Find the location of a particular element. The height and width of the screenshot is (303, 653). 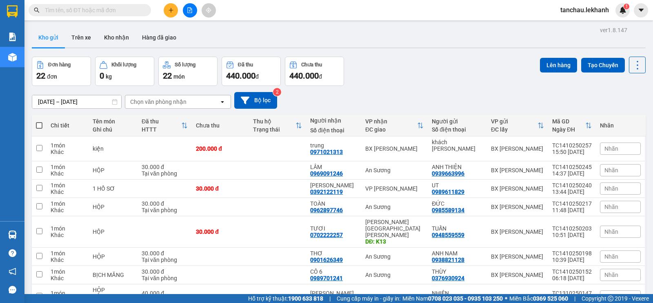

button: Kho nhận is located at coordinates (116, 38).